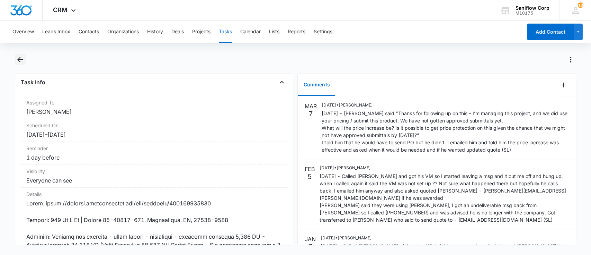  I want to click on button: Add Contact, so click(550, 32).